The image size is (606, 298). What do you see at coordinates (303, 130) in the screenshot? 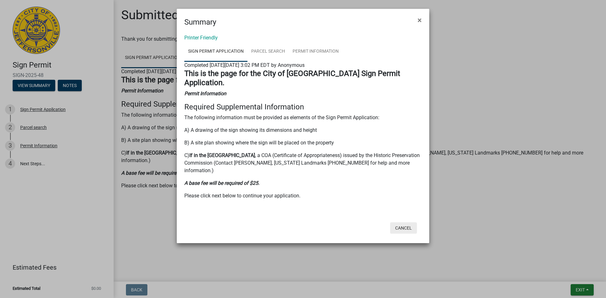
I see `p: A) A drawing of the sign showing its dimensions and height` at bounding box center [303, 130].